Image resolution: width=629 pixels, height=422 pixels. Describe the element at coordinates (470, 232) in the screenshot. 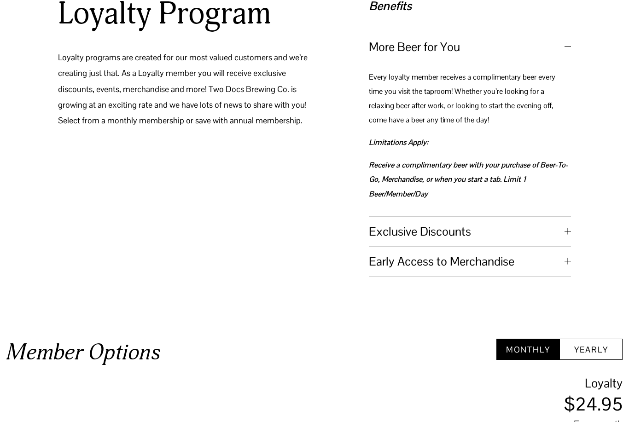

I see `button: Exclusive Discounts` at that location.